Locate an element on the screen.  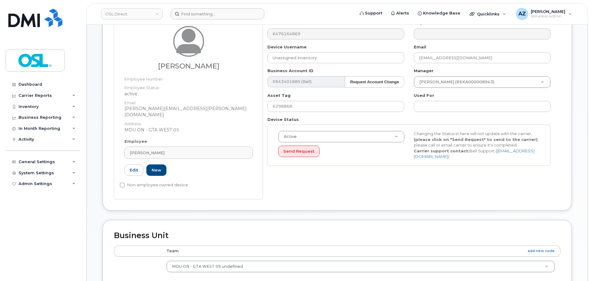
a: Knowledge Base is located at coordinates (439, 13).